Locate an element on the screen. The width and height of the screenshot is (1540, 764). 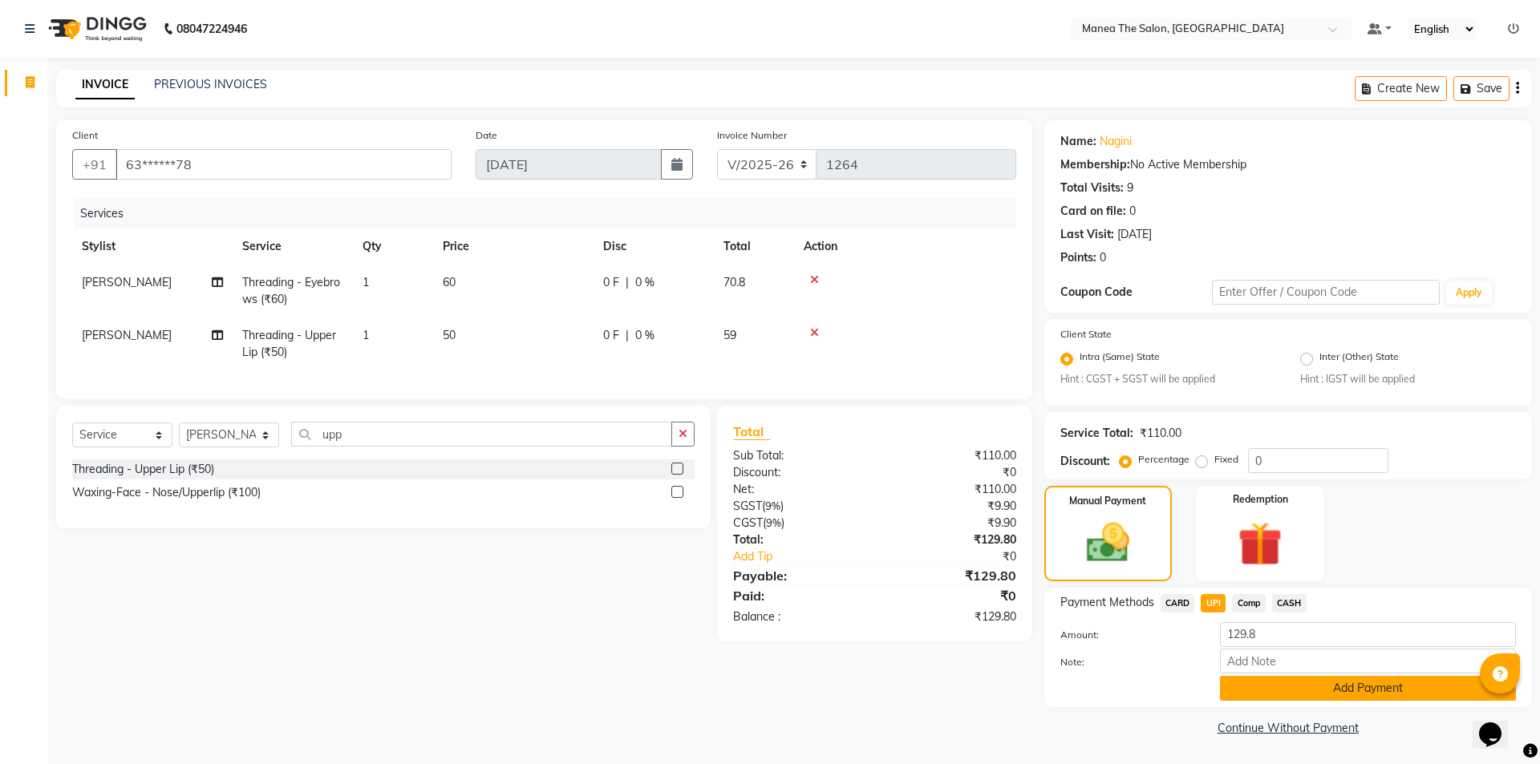
input: Search by Name/Mobile/Email/Code is located at coordinates (283, 164).